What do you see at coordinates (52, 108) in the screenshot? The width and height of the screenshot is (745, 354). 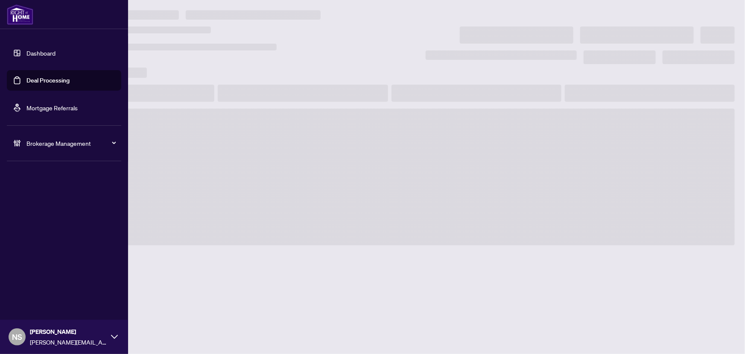 I see `a: Mortgage Referrals` at bounding box center [52, 108].